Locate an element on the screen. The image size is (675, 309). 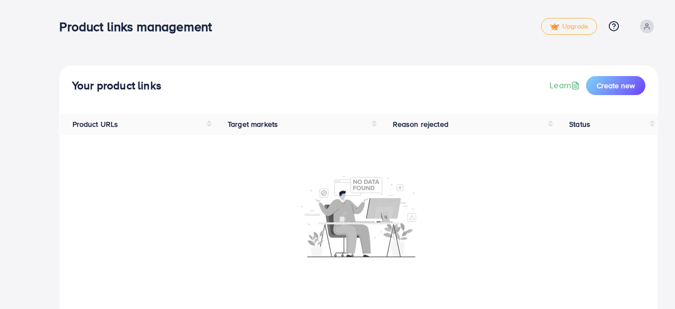
span: Reason rejected is located at coordinates (420, 124).